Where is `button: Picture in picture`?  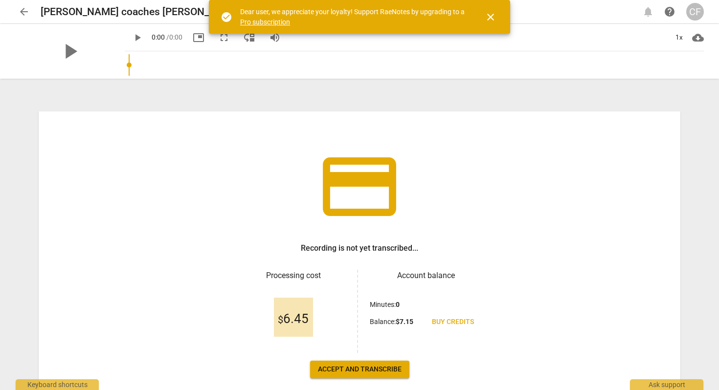
button: Picture in picture is located at coordinates (199, 38).